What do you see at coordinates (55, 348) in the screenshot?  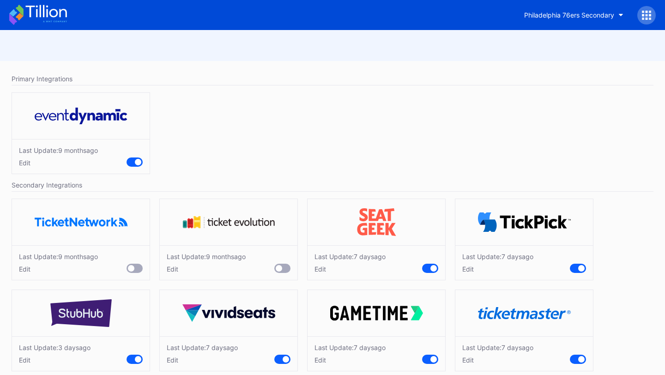 I see `div: Last Update: 3 days ago` at bounding box center [55, 348].